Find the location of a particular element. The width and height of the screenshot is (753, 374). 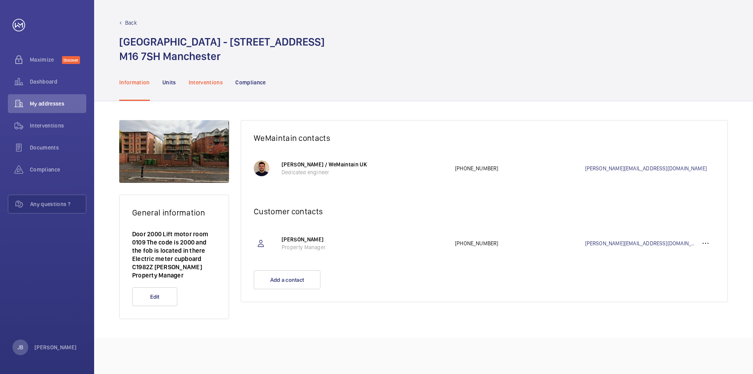

p: Door 2000 Lift motor room 0109 The code is 2000 and the fob is located in there Electric meter cu... is located at coordinates (174, 255).